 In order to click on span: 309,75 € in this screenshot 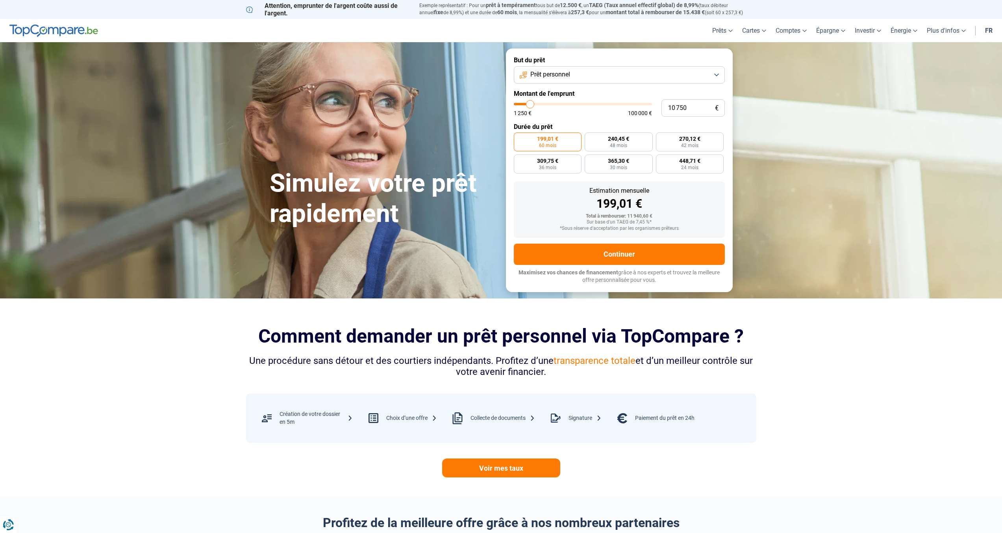, I will do `click(548, 161)`.